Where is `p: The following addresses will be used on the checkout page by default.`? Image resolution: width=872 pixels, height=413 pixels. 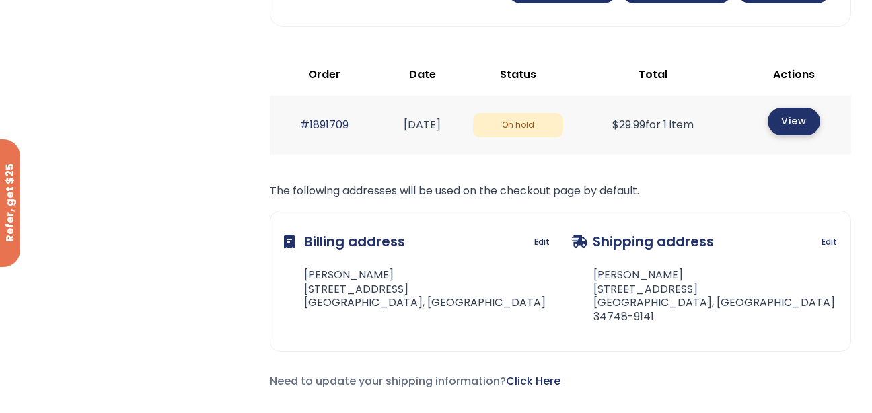 p: The following addresses will be used on the checkout page by default. is located at coordinates (561, 191).